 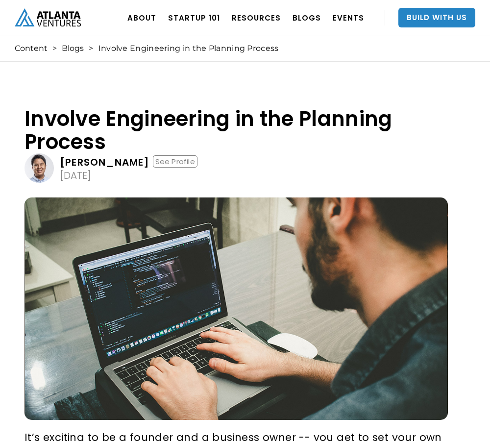 What do you see at coordinates (189, 49) in the screenshot?
I see `div: Involve Engineering in the Planning Process` at bounding box center [189, 49].